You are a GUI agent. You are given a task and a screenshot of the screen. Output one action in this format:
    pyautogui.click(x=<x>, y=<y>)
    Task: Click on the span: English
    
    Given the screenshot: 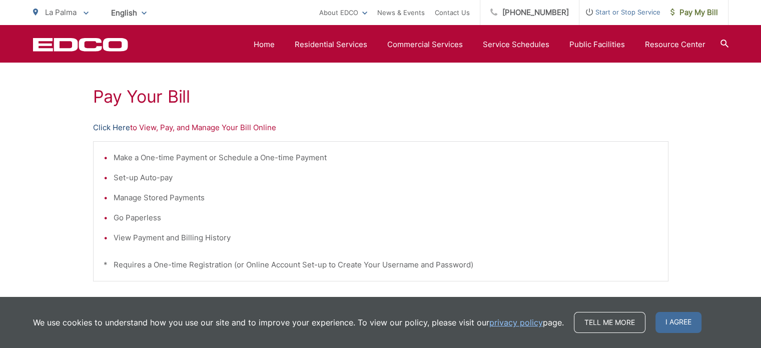 What is the action you would take?
    pyautogui.click(x=129, y=13)
    